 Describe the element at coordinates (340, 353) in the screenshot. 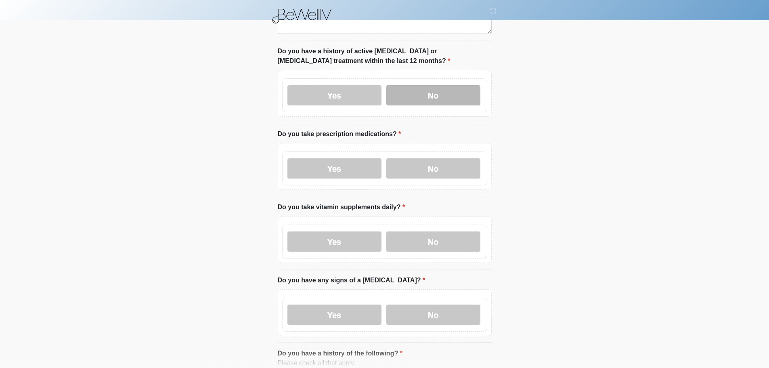

I see `label: Do you have a history of the following?` at that location.